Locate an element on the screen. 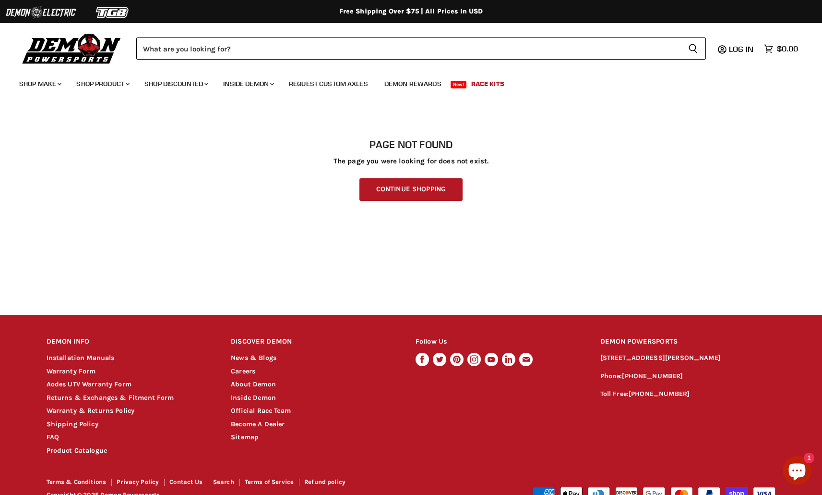  input: Search is located at coordinates (409, 48).